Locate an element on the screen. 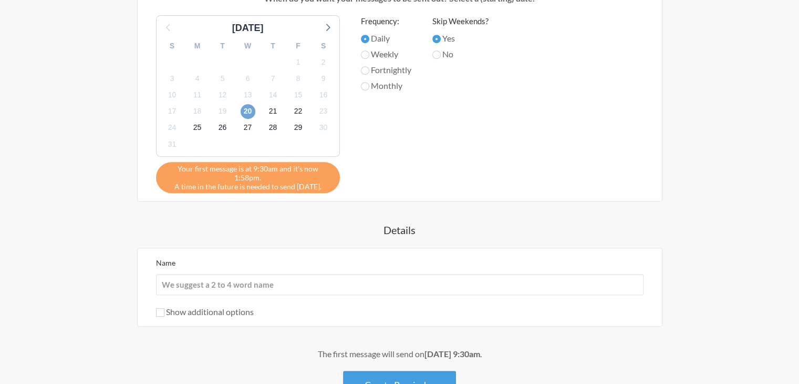 The height and width of the screenshot is (384, 799). span: Friday, September 26, 2025 is located at coordinates (223, 128).